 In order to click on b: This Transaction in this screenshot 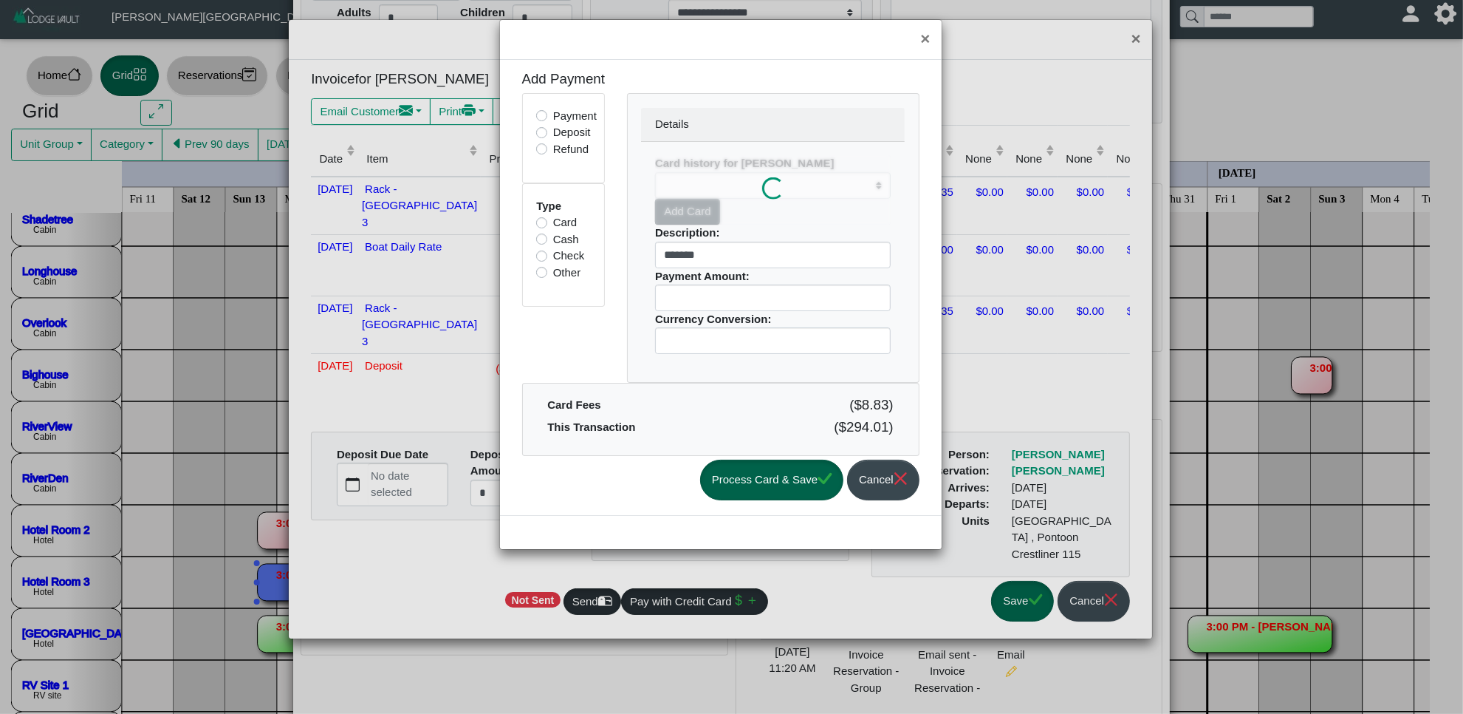, I will do `click(591, 426)`.